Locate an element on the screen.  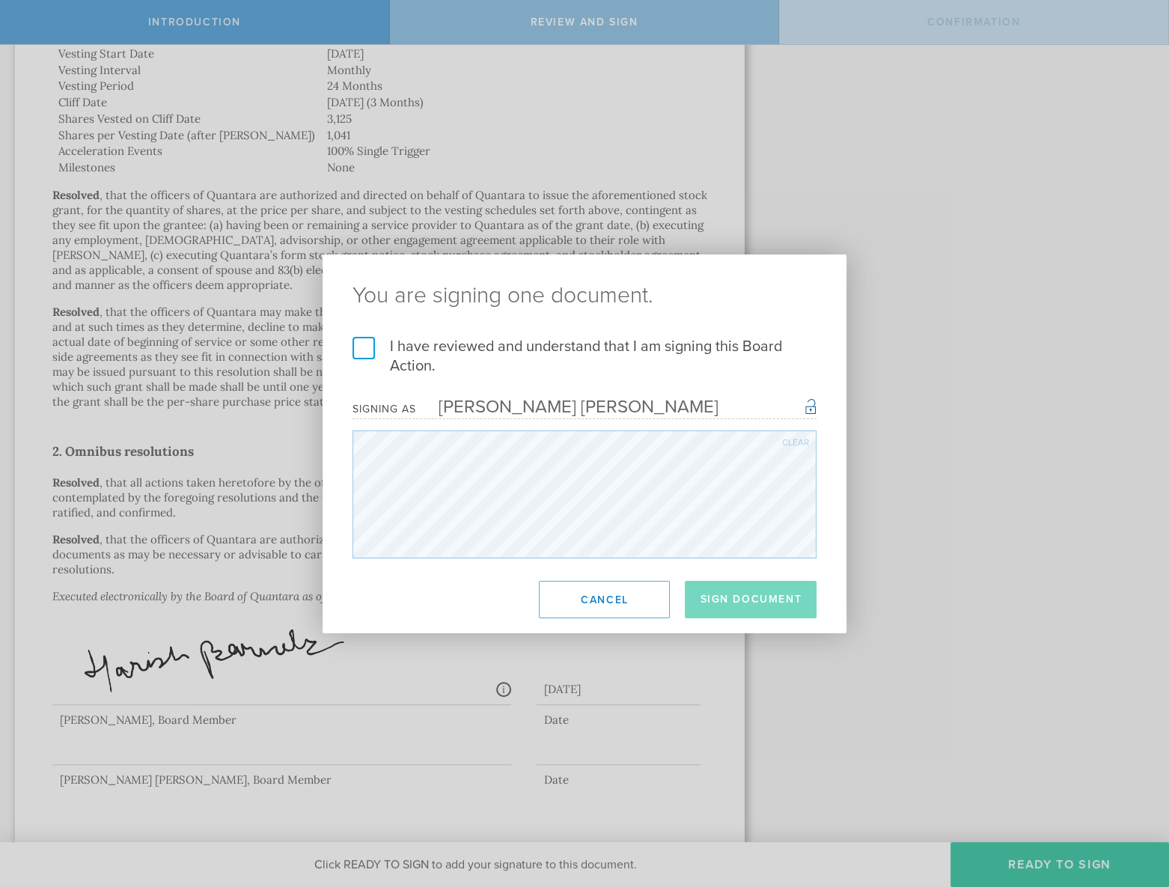
button: Cancel is located at coordinates (604, 600).